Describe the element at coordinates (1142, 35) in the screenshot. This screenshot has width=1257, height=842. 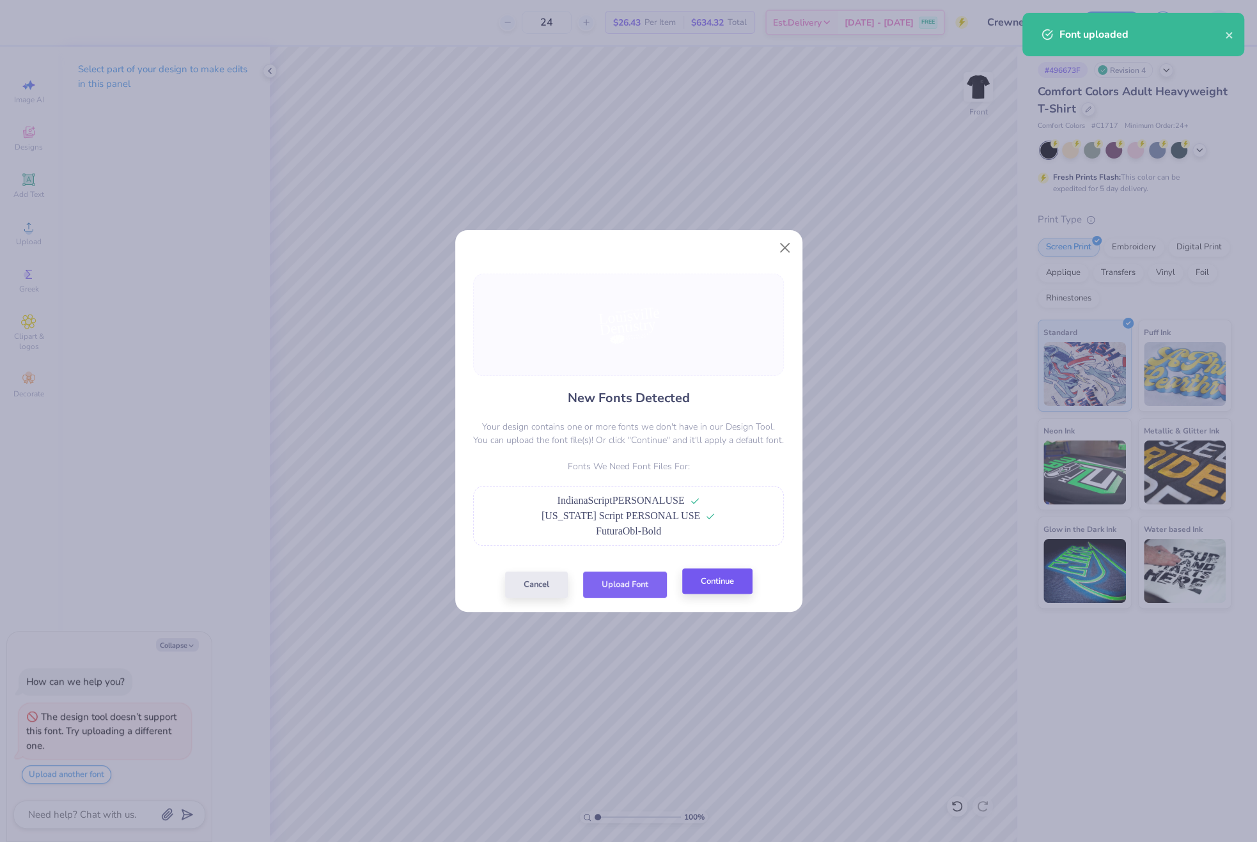
I see `div: Font uploaded` at that location.